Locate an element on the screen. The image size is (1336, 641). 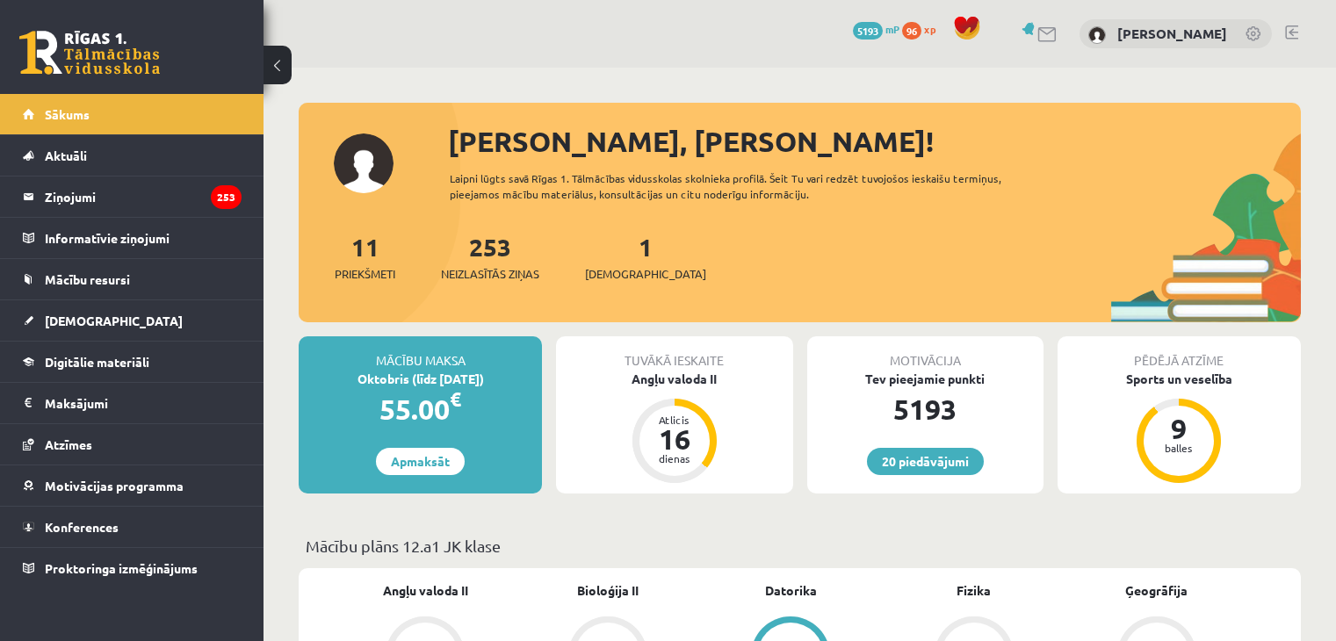
div: Tev pieejamie punkti is located at coordinates (925, 379).